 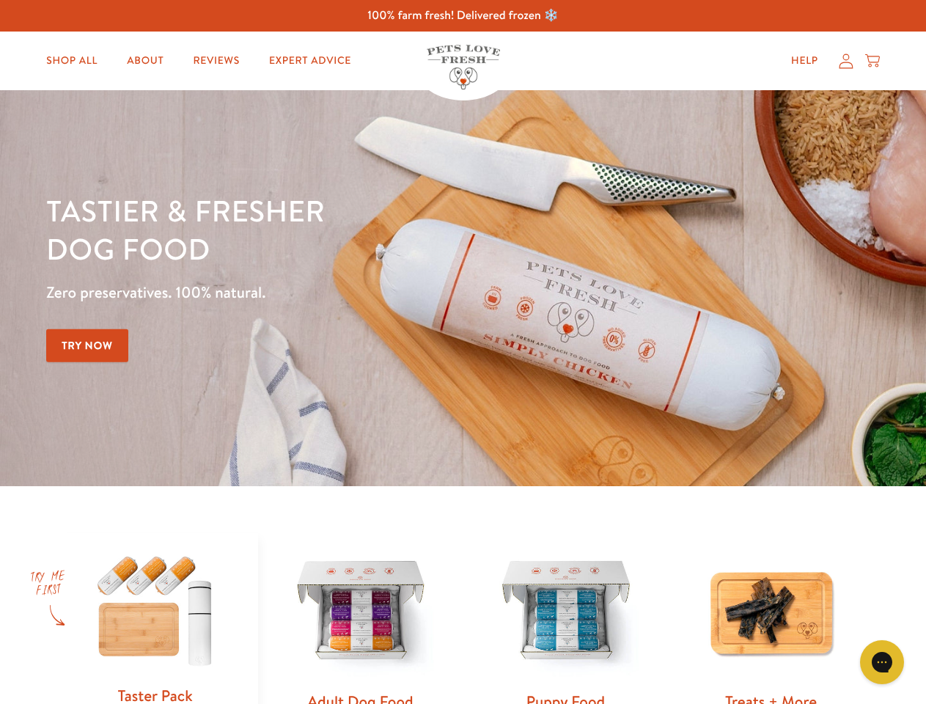 What do you see at coordinates (87, 345) in the screenshot?
I see `a: Try Now` at bounding box center [87, 345].